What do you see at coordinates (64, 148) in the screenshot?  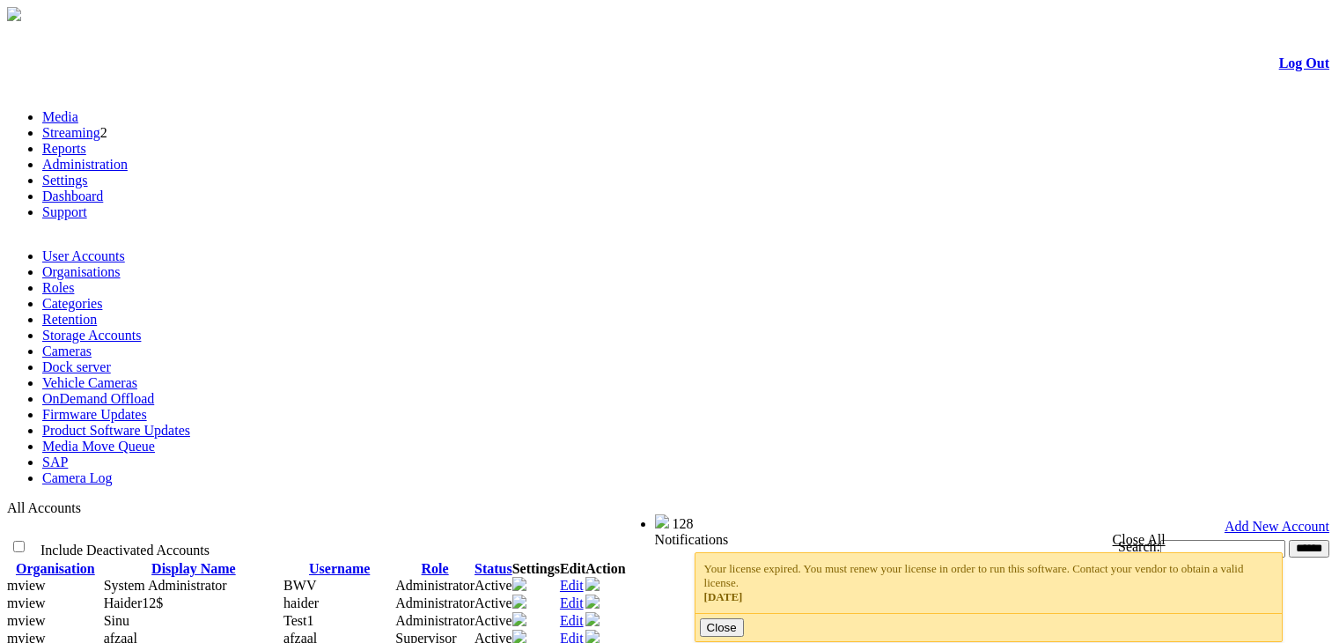 I see `a: Reports` at bounding box center [64, 148].